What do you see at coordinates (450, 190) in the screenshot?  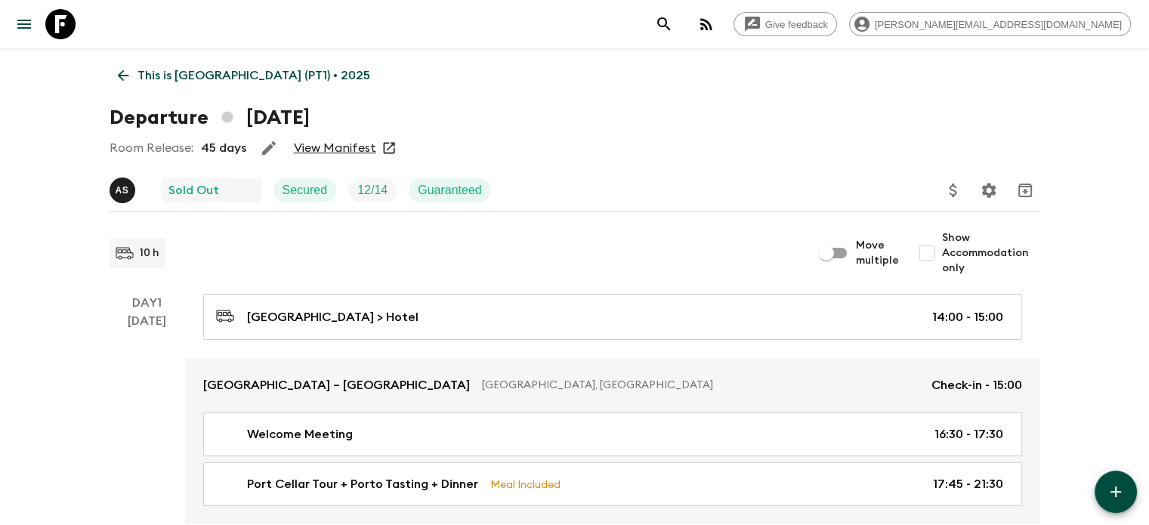 I see `p: Guaranteed` at bounding box center [450, 190].